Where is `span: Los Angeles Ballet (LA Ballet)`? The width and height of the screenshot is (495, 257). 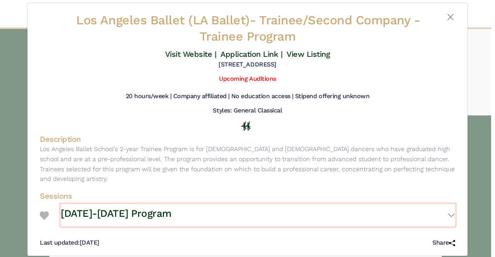 span: Los Angeles Ballet (LA Ballet) is located at coordinates (163, 20).